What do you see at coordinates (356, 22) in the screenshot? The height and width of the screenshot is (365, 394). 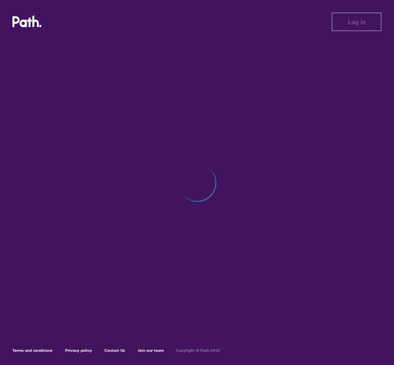 I see `button: Log in` at bounding box center [356, 22].